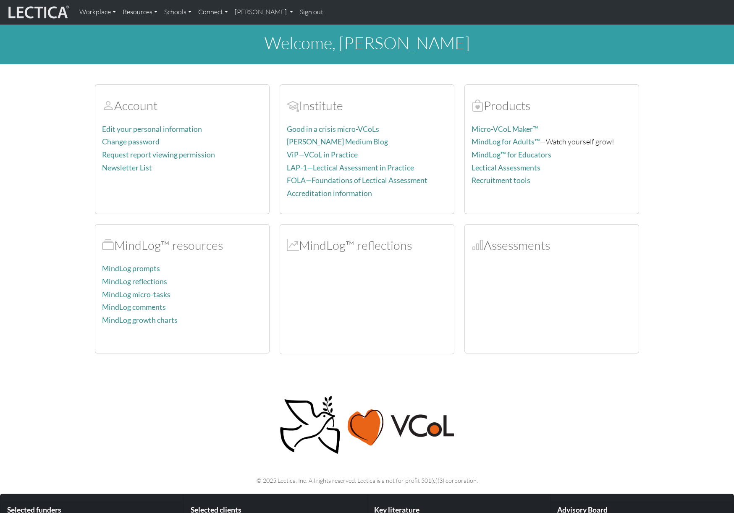  What do you see at coordinates (213, 12) in the screenshot?
I see `a: Connect` at bounding box center [213, 12].